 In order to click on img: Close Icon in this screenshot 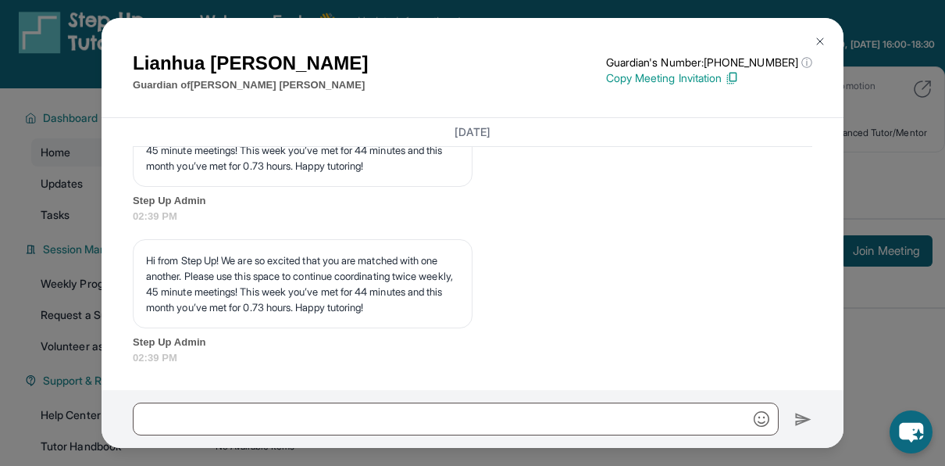, I will do `click(820, 41)`.